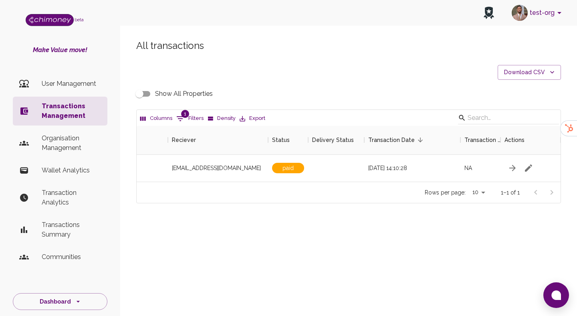 This screenshot has height=316, width=577. What do you see at coordinates (156, 118) in the screenshot?
I see `button: Select columns` at bounding box center [156, 118].